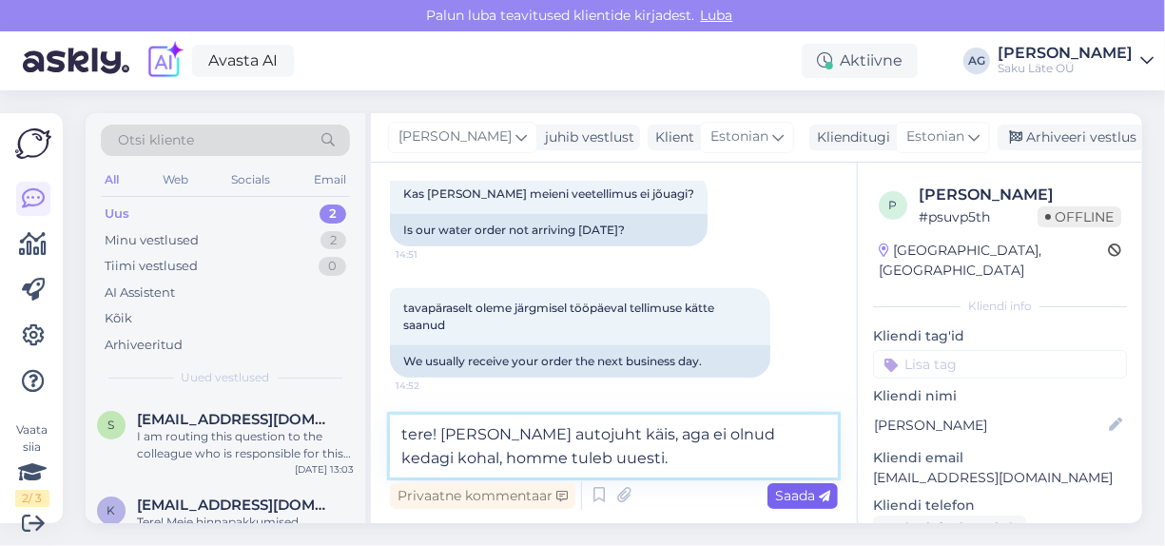  What do you see at coordinates (33, 144) in the screenshot?
I see `img: Askly Logo` at bounding box center [33, 144].